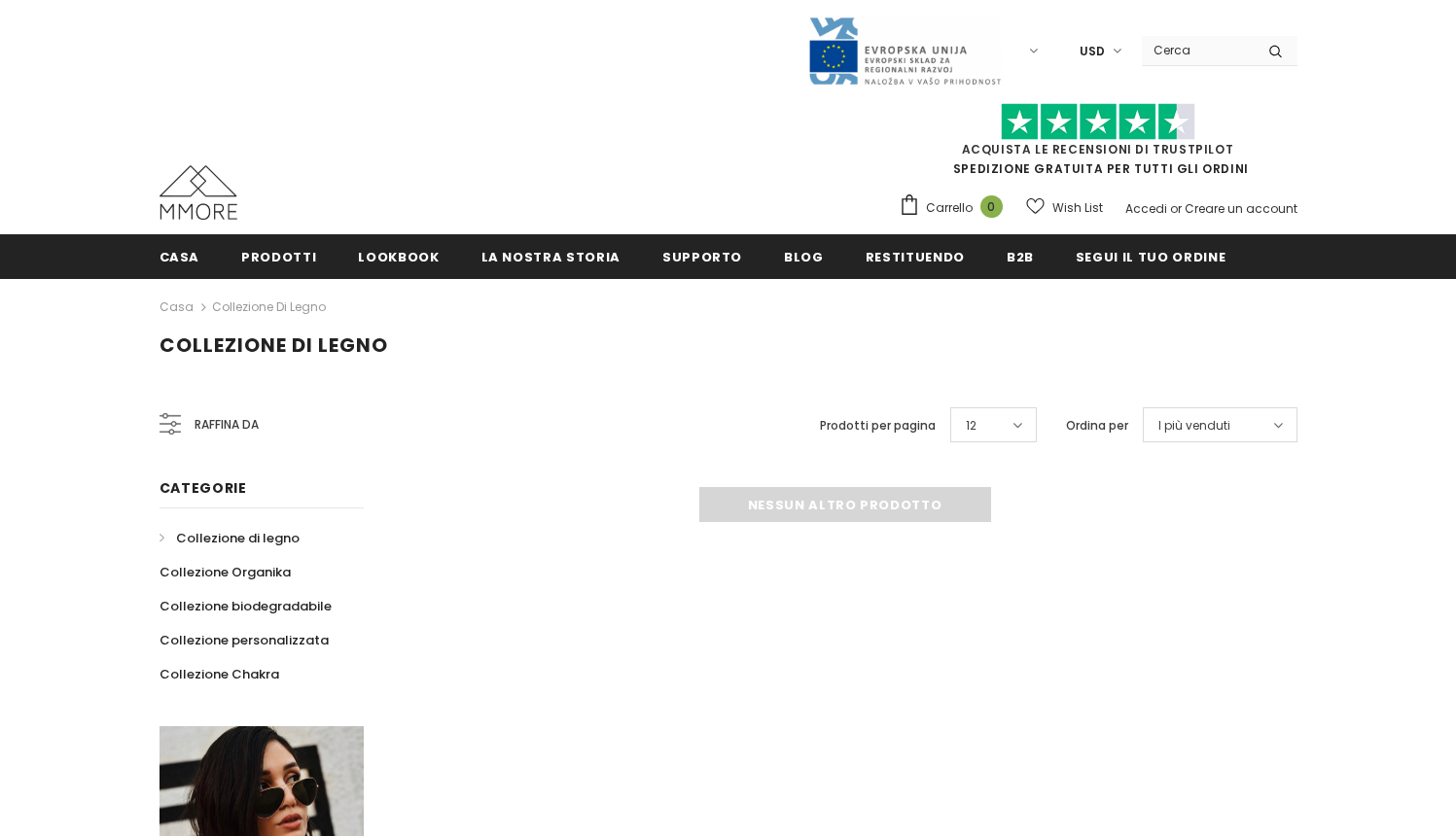 The image size is (1456, 836). Describe the element at coordinates (278, 256) in the screenshot. I see `a: Prodotti` at that location.